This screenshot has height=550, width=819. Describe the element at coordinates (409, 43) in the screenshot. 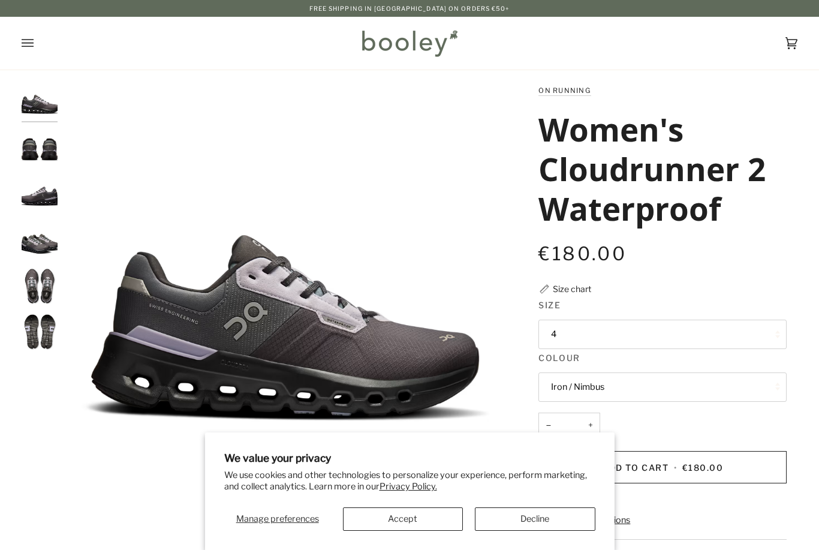

I see `img: Booley` at that location.